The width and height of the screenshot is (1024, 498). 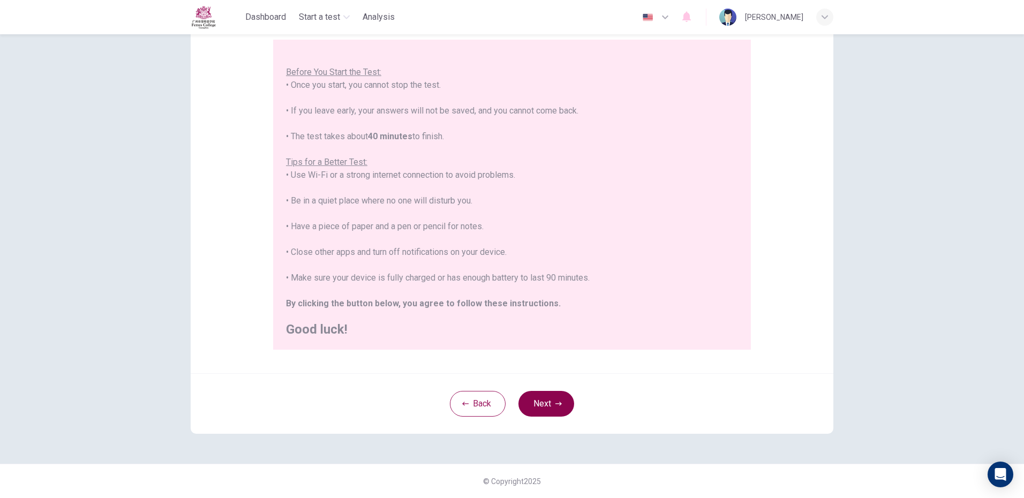 I want to click on div: You are about to start a . • Once you start, you cannot stop the test. • If you leave early, your..., so click(x=512, y=188).